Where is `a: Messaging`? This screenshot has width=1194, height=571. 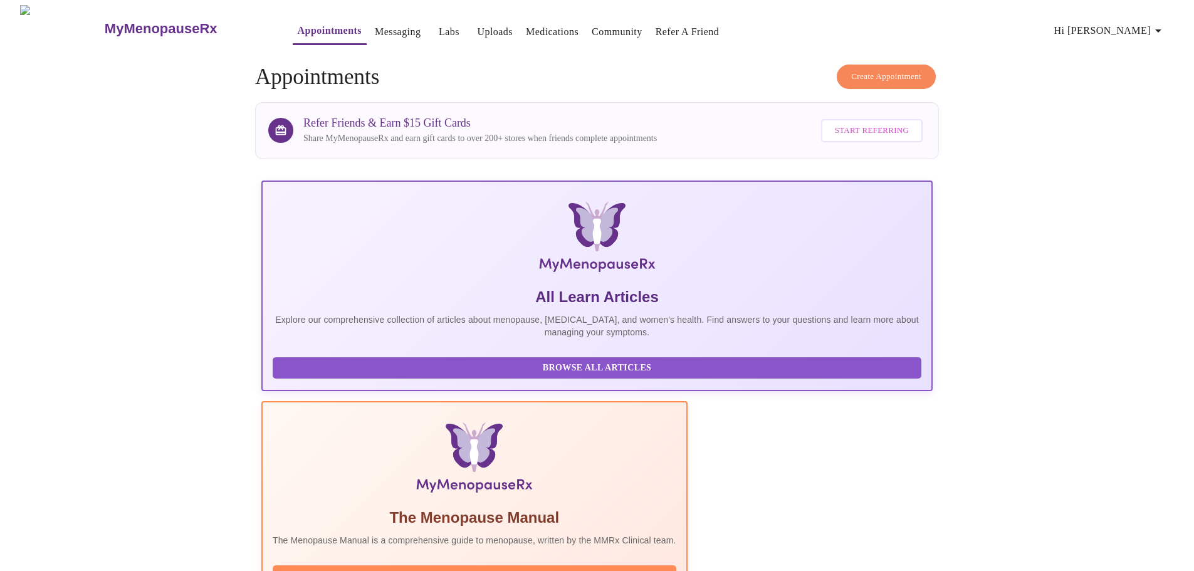 a: Messaging is located at coordinates (398, 32).